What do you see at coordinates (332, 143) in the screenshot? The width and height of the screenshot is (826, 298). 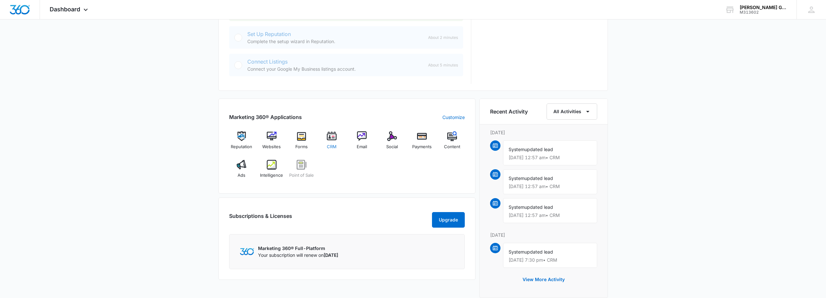 I see `a: CRM` at bounding box center [332, 143].